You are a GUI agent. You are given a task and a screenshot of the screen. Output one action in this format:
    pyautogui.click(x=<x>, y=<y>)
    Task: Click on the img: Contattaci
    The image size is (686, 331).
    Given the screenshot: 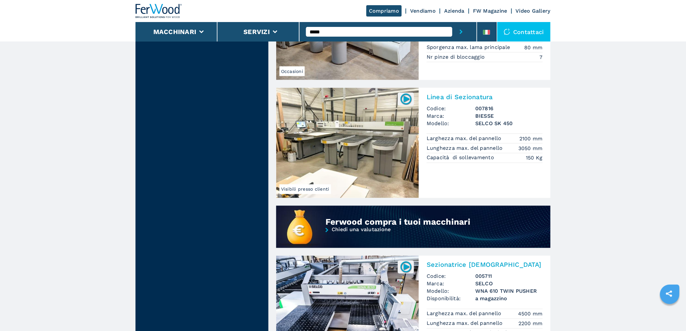 What is the action you would take?
    pyautogui.click(x=507, y=32)
    